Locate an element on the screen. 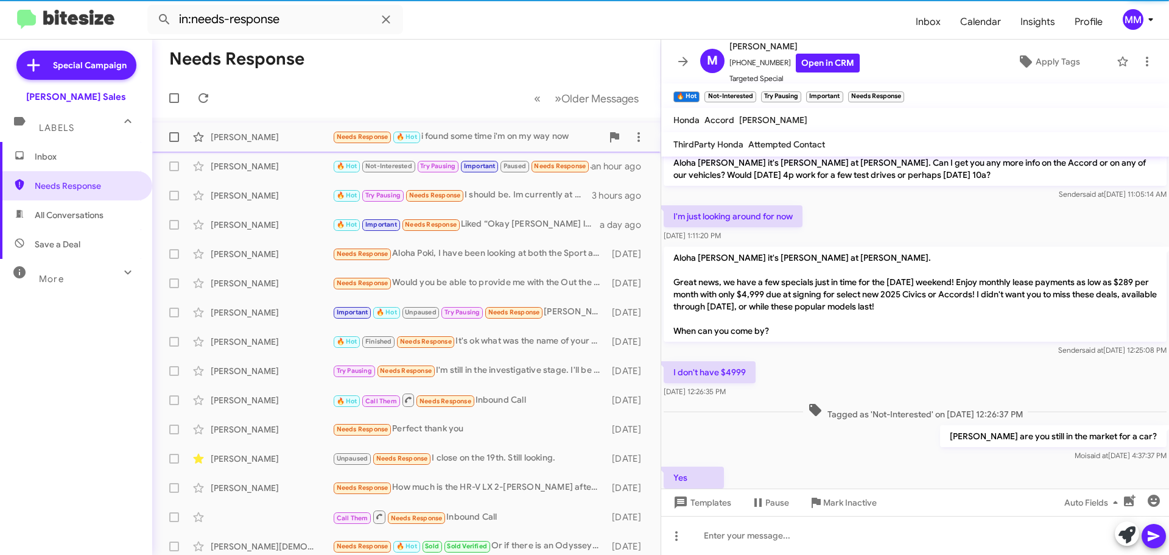 The image size is (1169, 555). span: More is located at coordinates (51, 279).